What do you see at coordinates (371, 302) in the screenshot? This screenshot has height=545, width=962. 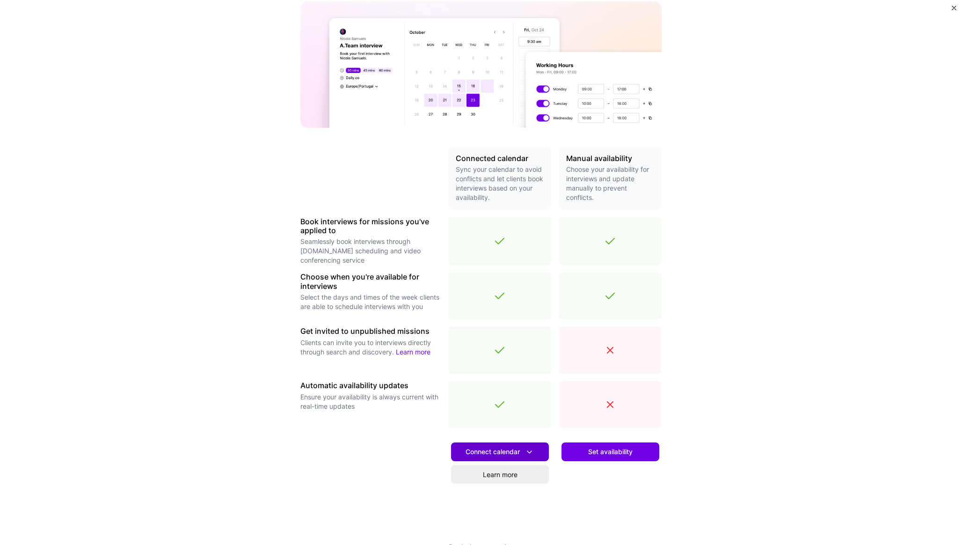 I see `p: Select the days and times of the week clients are able to schedule interviews with you` at bounding box center [371, 302].